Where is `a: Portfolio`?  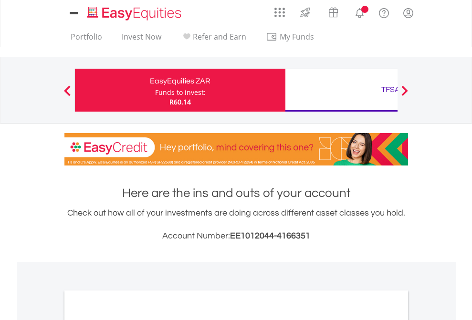 a: Portfolio is located at coordinates (86, 39).